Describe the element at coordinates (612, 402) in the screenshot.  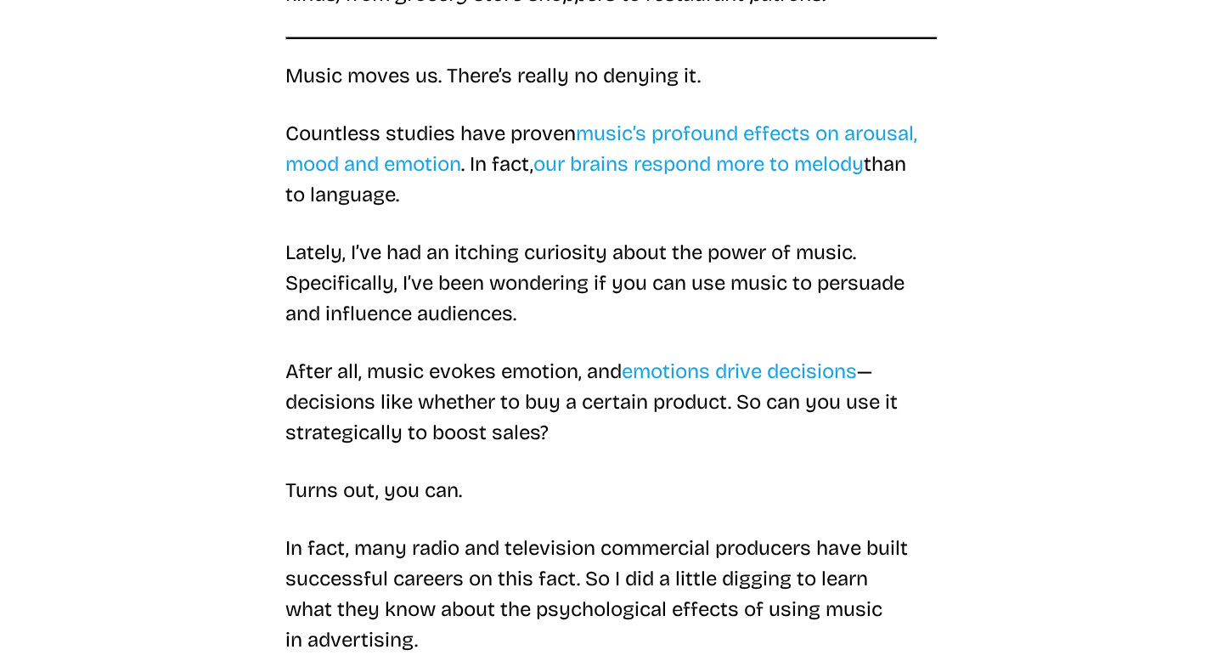
I see `p: After all, music evokes emotion, and — decisions like whether to buy a certain product. So can yo...` at that location.